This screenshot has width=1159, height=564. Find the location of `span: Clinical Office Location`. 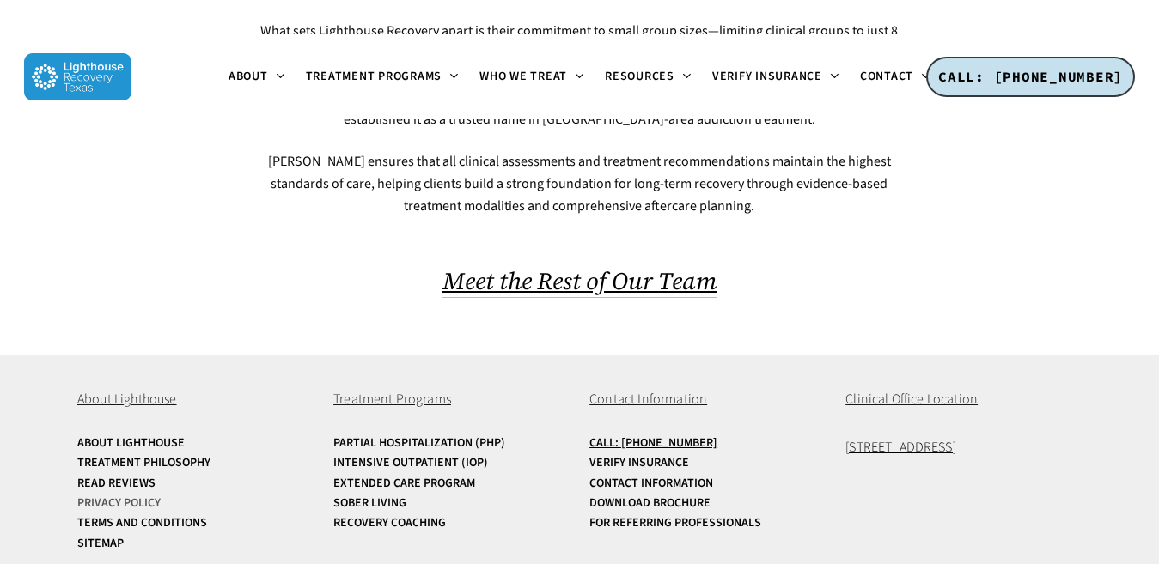

span: Clinical Office Location is located at coordinates (911, 399).